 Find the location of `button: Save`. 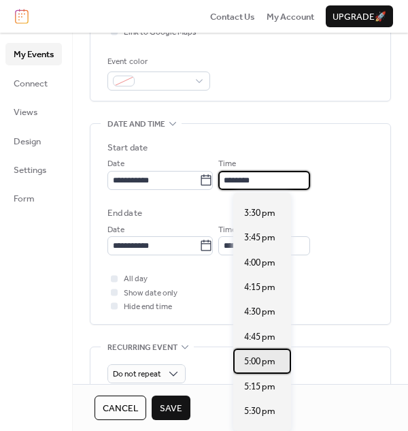

button: Save is located at coordinates (171, 407).